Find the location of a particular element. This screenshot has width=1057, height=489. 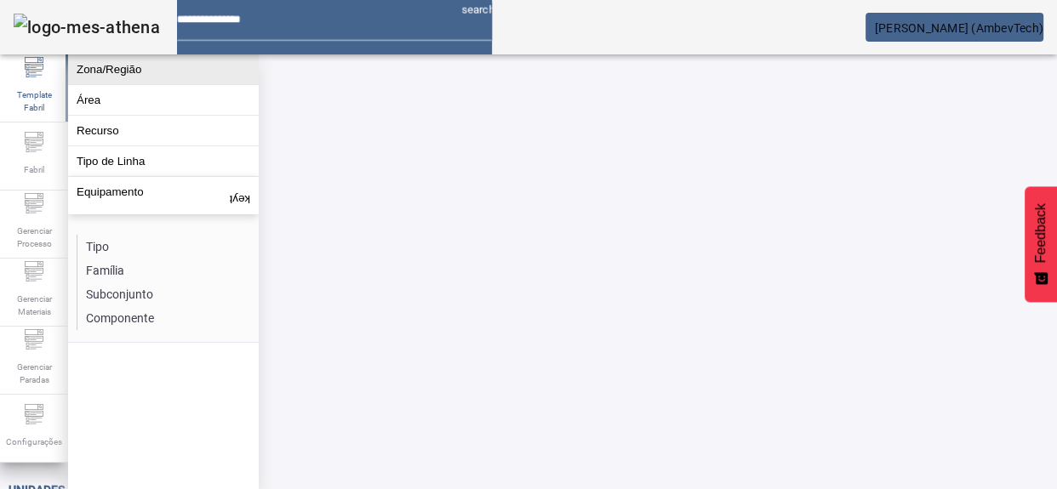

img: logo-mes-athena is located at coordinates (87, 27).